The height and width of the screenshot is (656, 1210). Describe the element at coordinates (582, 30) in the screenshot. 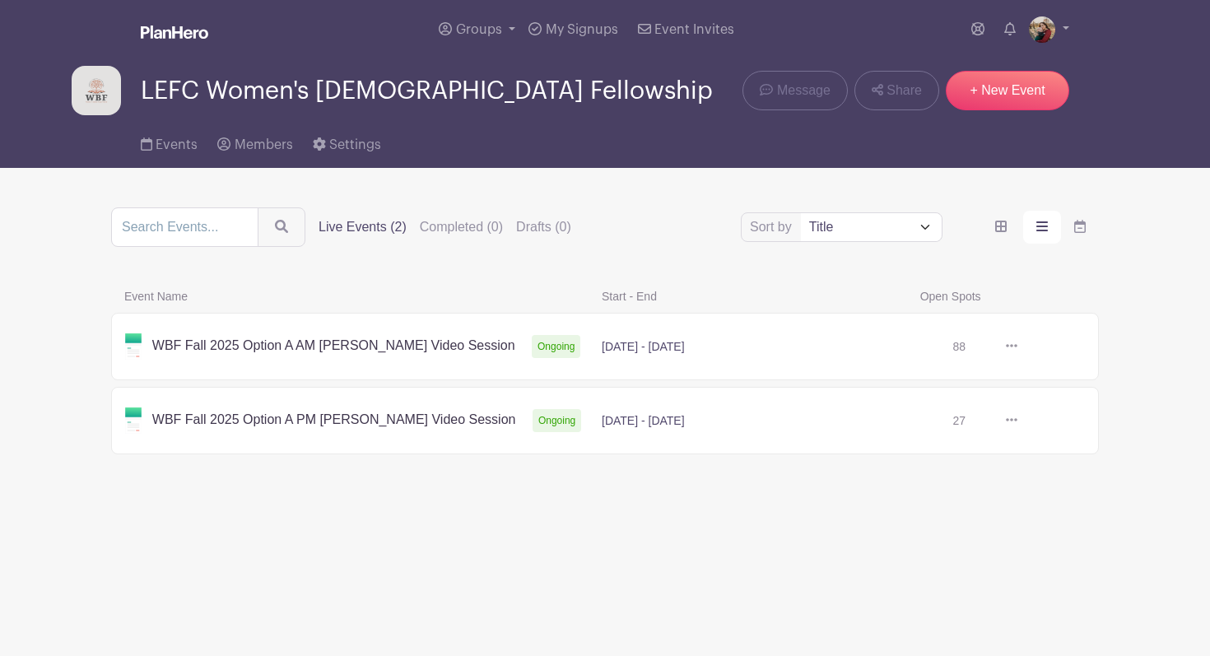

I see `span: My Signups` at that location.